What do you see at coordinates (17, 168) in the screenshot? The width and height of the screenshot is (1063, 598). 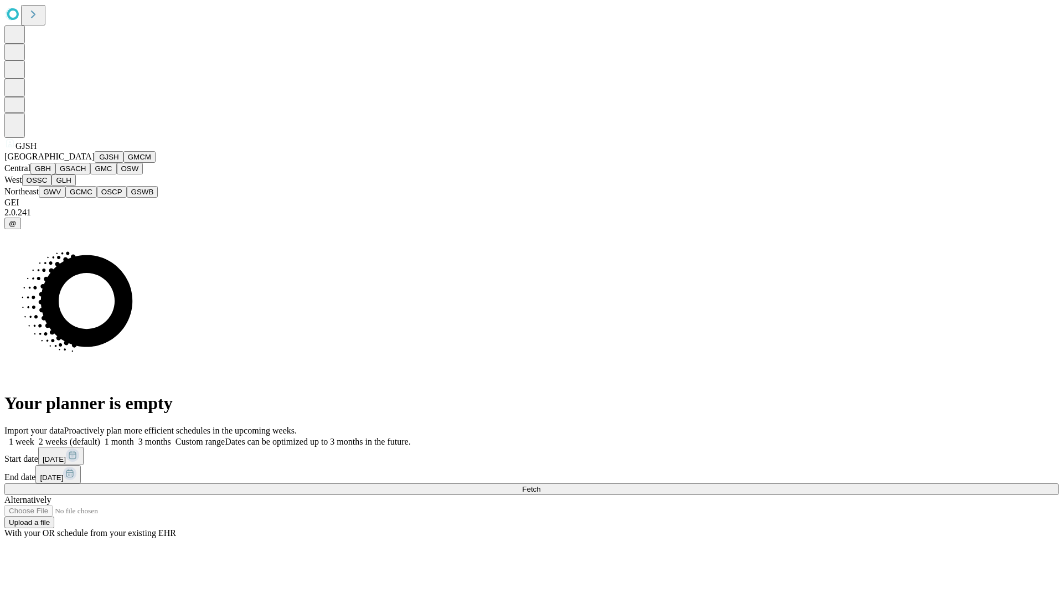 I see `span: Central` at bounding box center [17, 168].